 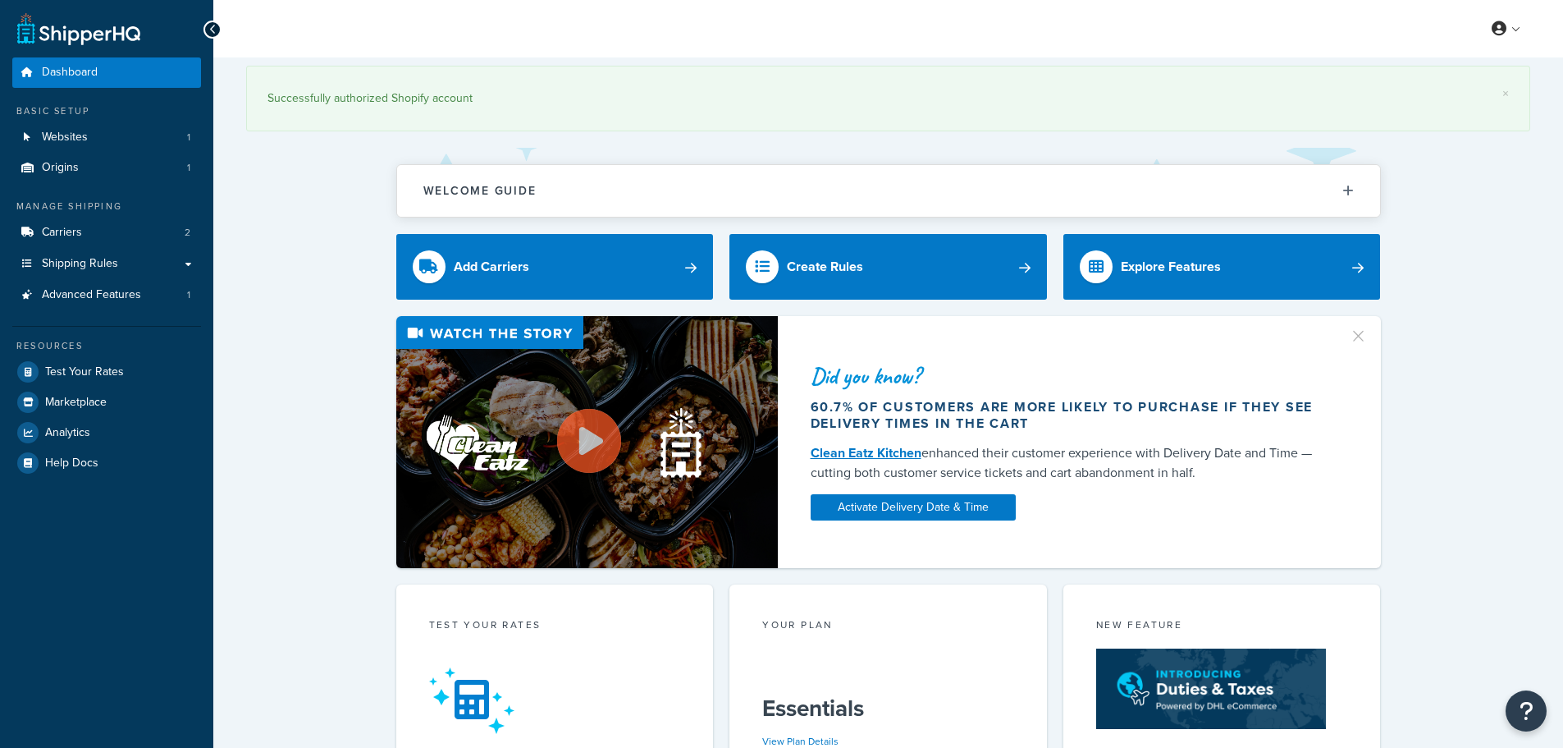 What do you see at coordinates (107, 137) in the screenshot?
I see `a: Websites1` at bounding box center [107, 137].